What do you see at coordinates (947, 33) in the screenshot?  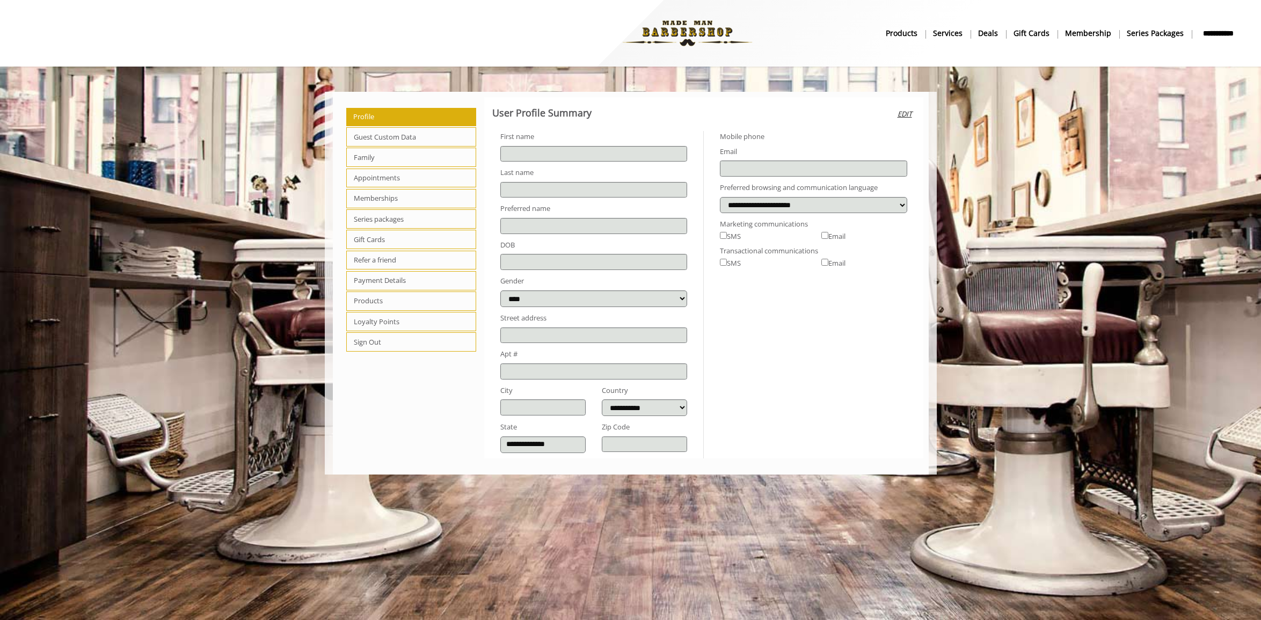 I see `b: Services` at bounding box center [947, 33].